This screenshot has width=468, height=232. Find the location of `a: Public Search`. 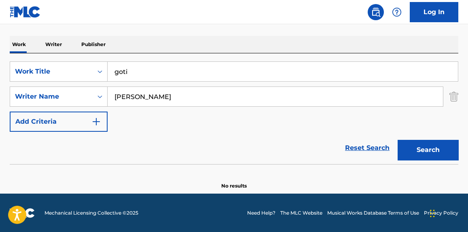

a: Public Search is located at coordinates (376, 12).